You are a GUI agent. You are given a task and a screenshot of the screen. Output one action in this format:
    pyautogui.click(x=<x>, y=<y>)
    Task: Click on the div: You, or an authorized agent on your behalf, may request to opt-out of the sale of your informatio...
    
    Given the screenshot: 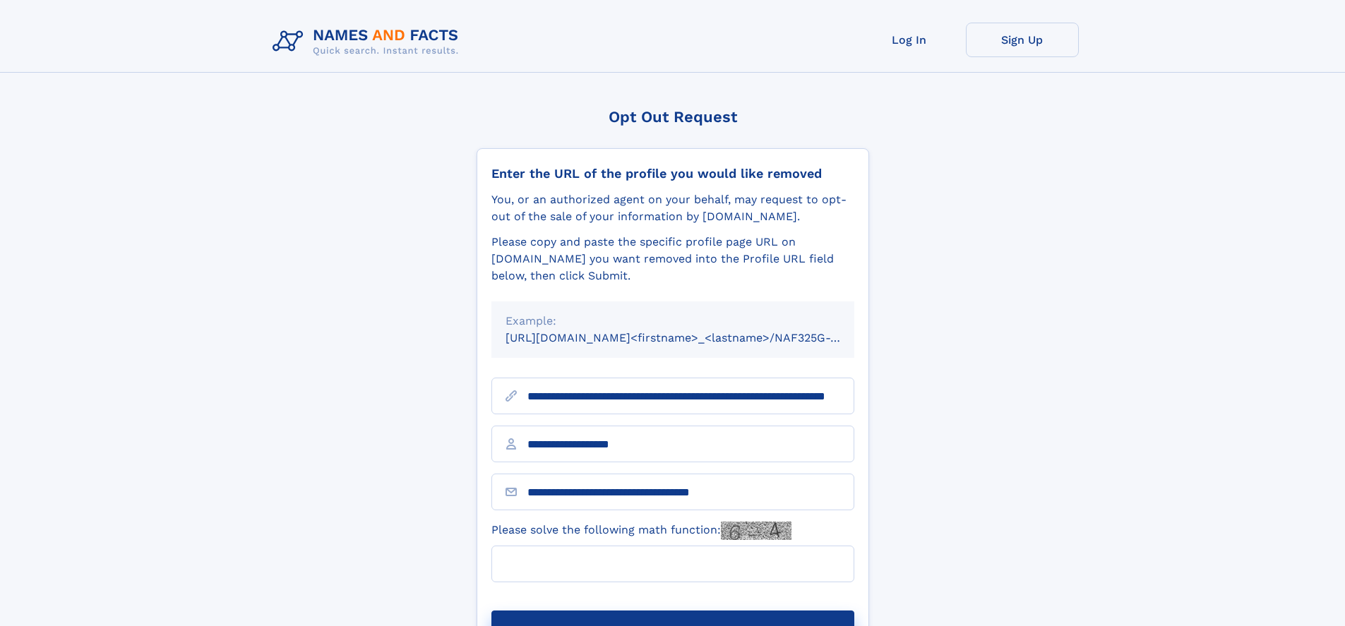 What is the action you would take?
    pyautogui.click(x=673, y=208)
    